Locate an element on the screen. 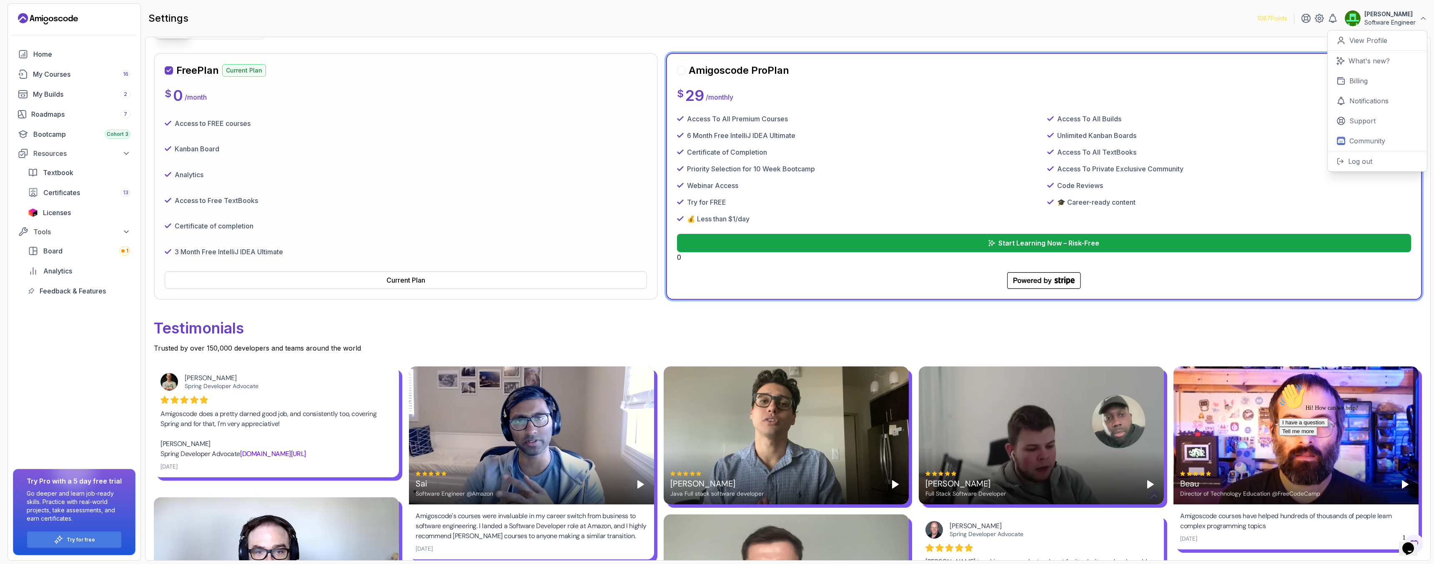 This screenshot has width=1434, height=564. p: Go deeper and learn job-ready skills. Practice with real-world projects, take assessments, and ea... is located at coordinates (74, 506).